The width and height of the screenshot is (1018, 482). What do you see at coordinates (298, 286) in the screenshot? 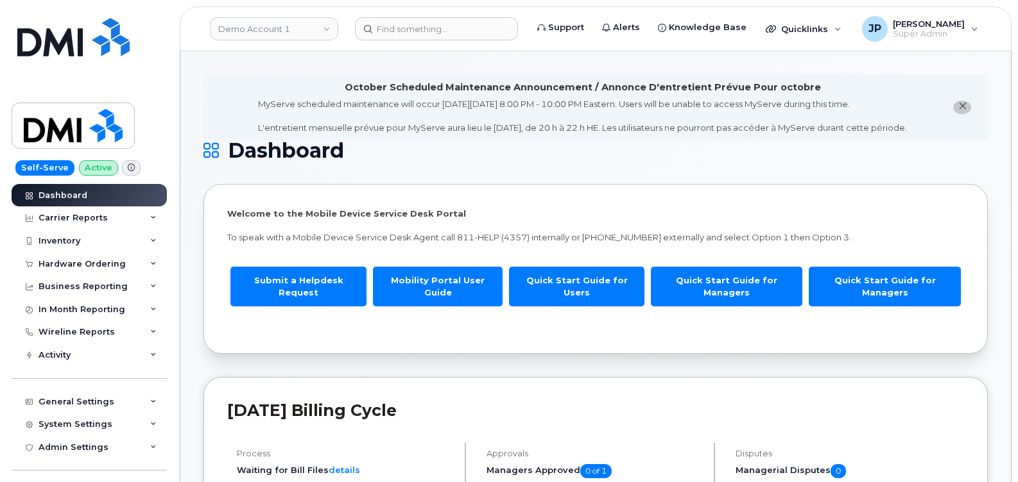
I see `a: Submit a Helpdesk Request` at bounding box center [298, 286].